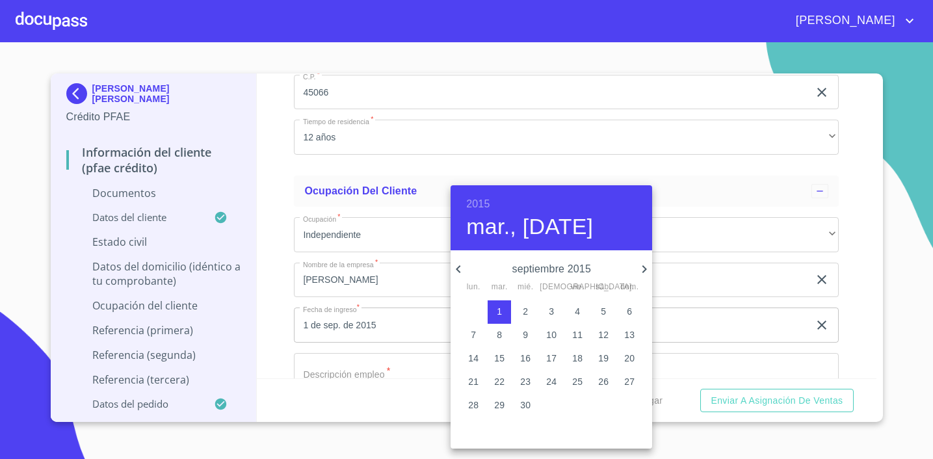 The image size is (933, 459). I want to click on button: 25, so click(577, 382).